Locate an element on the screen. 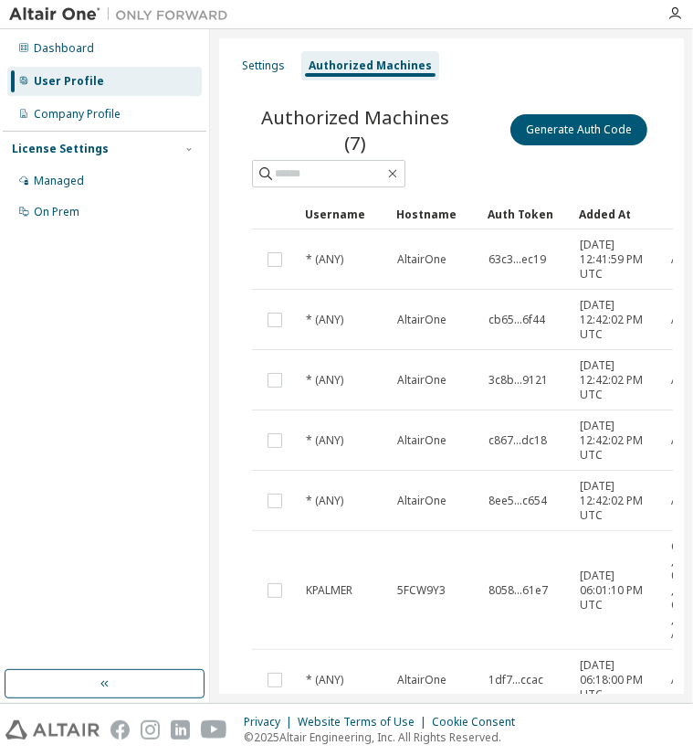 The height and width of the screenshot is (756, 693). div: Privacy is located at coordinates (270, 722).